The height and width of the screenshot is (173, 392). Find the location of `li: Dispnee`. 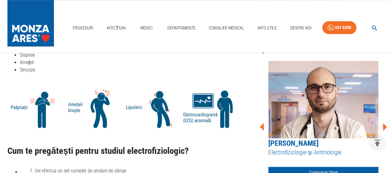

li: Dispnee is located at coordinates (138, 55).